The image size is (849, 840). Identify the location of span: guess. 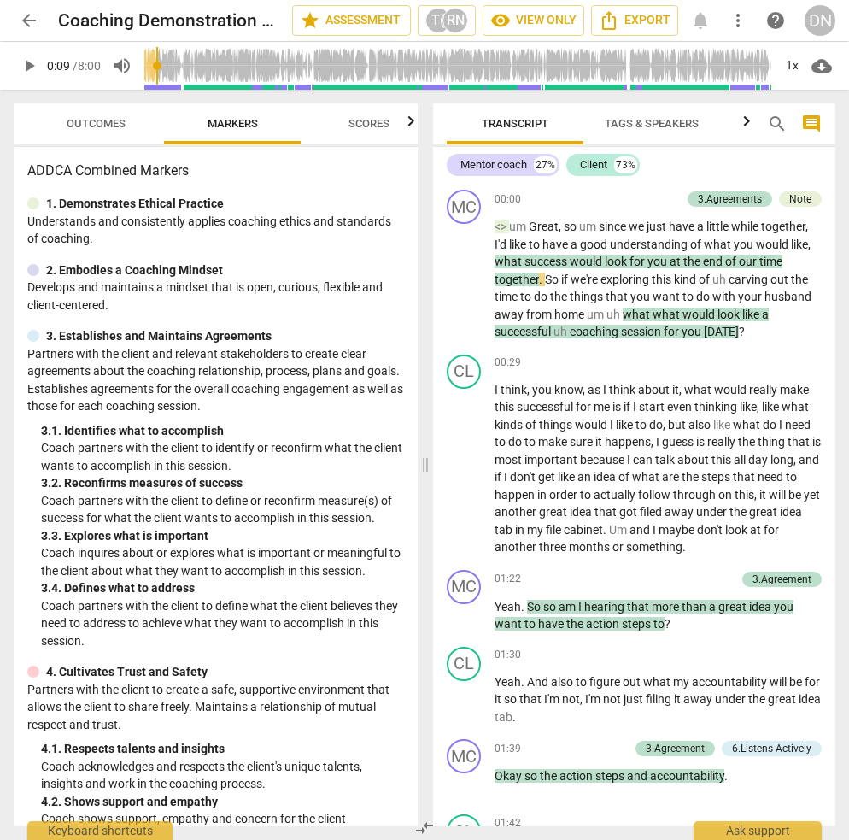
(679, 442).